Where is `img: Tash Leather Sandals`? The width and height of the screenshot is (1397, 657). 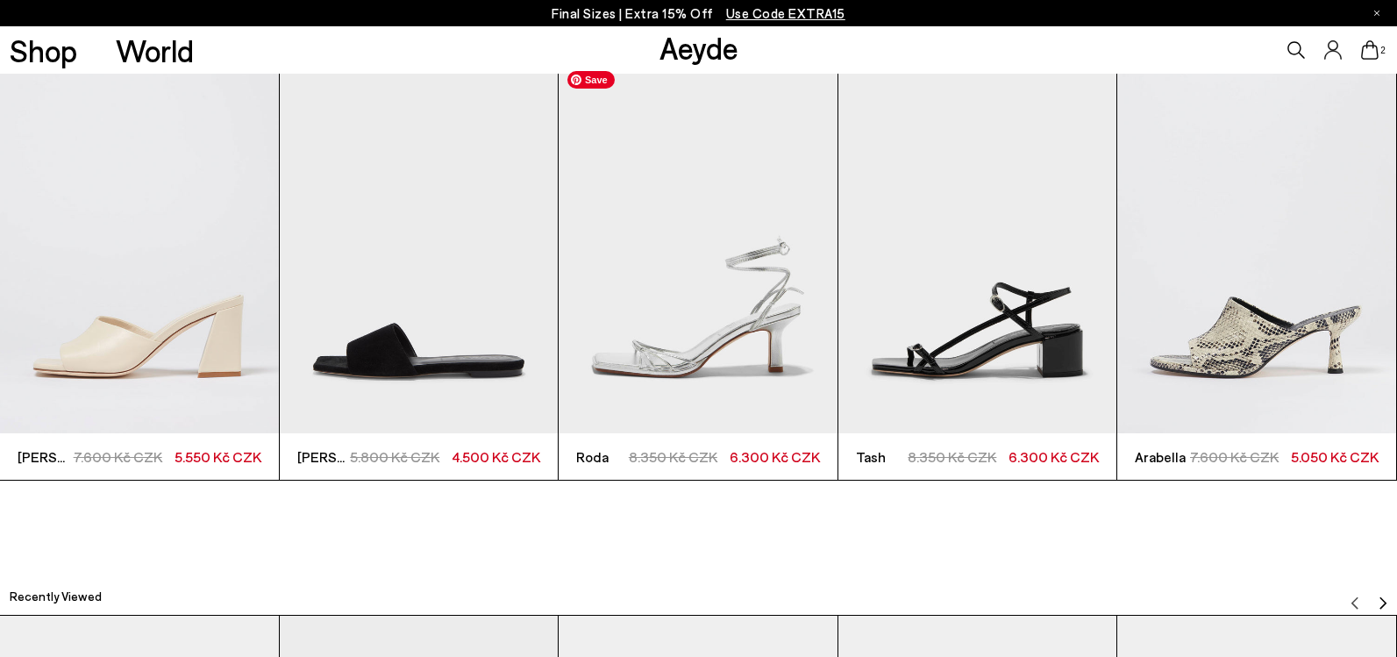
img: Tash Leather Sandals is located at coordinates (978, 247).